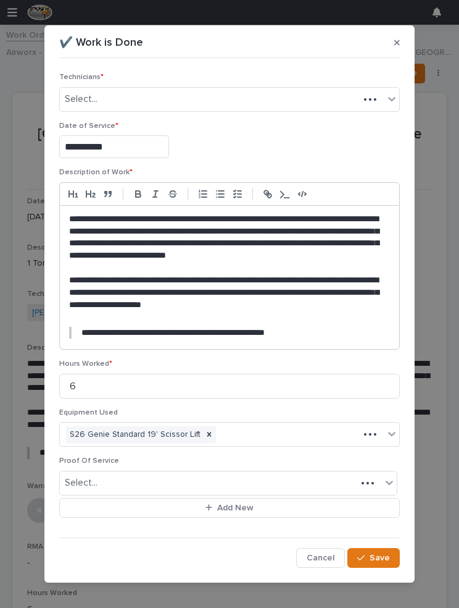  Describe the element at coordinates (380, 558) in the screenshot. I see `span: Save` at that location.